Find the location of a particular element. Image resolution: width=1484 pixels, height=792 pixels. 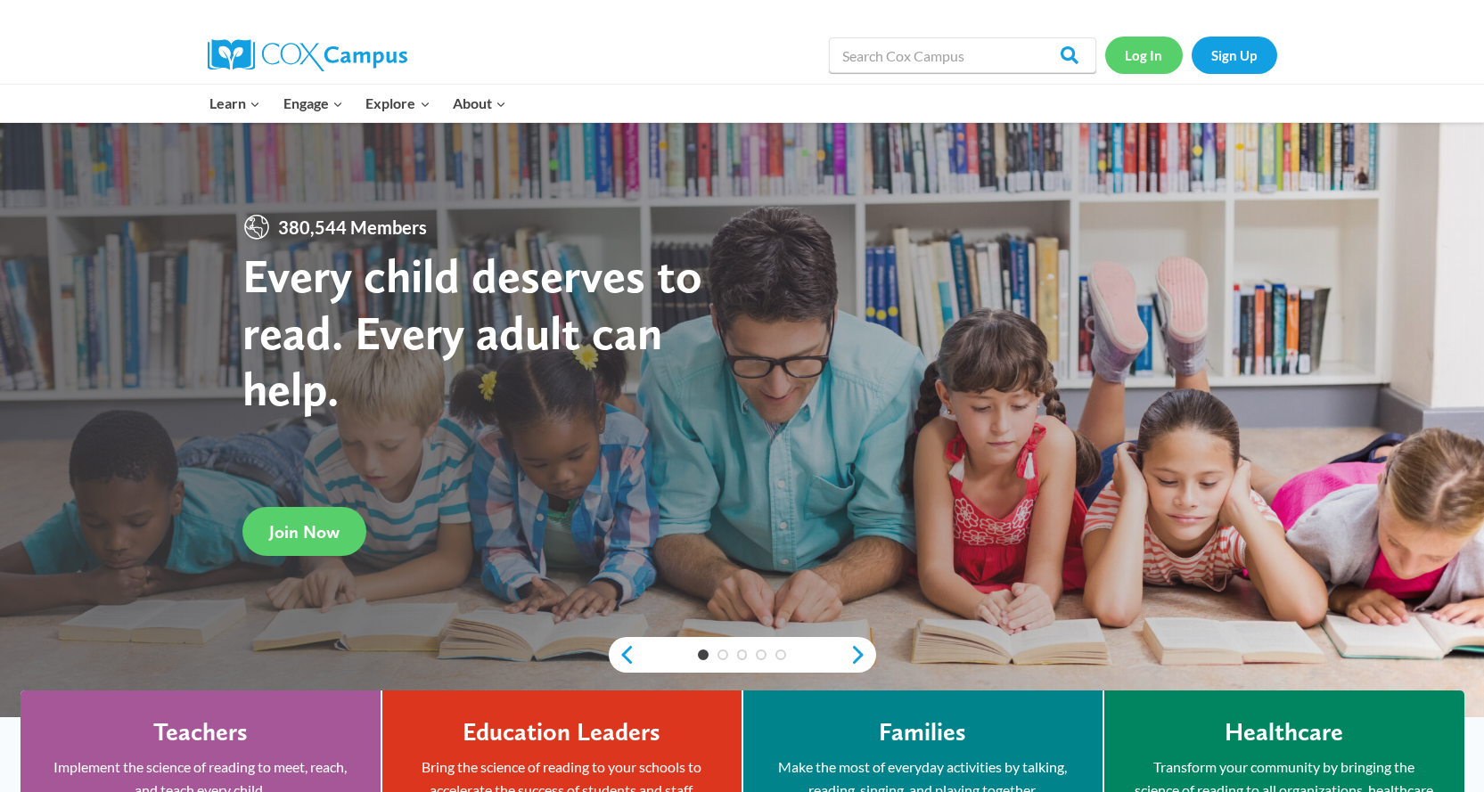

a: 5 is located at coordinates (781, 655).